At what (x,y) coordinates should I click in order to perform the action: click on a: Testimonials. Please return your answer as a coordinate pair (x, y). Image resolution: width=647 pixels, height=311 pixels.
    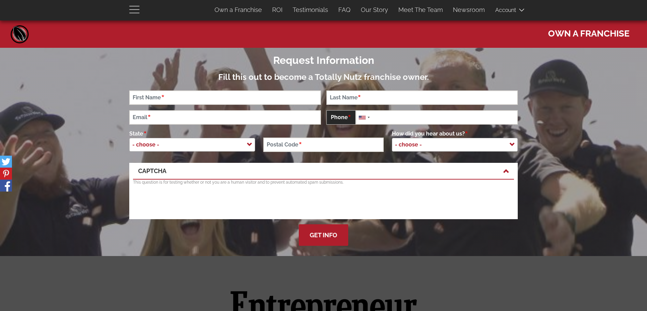
    Looking at the image, I should click on (310, 10).